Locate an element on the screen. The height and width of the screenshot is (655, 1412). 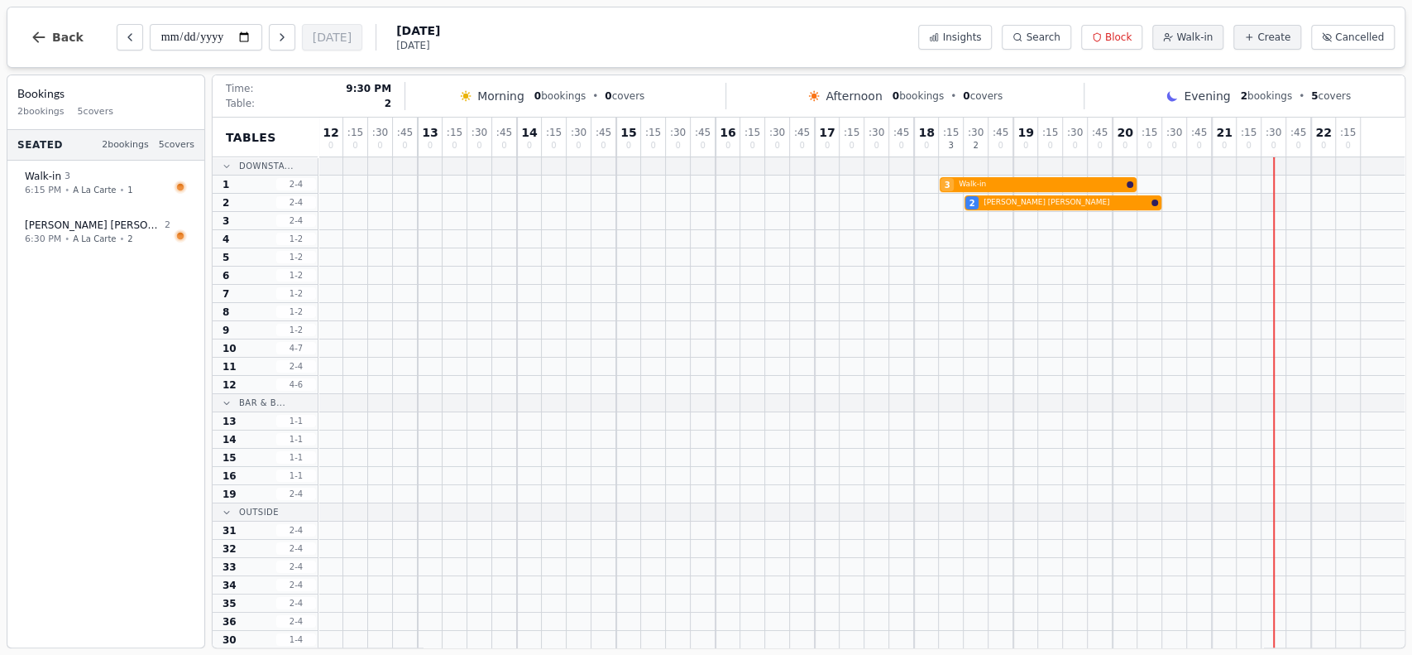
span: 6 is located at coordinates (226, 276).